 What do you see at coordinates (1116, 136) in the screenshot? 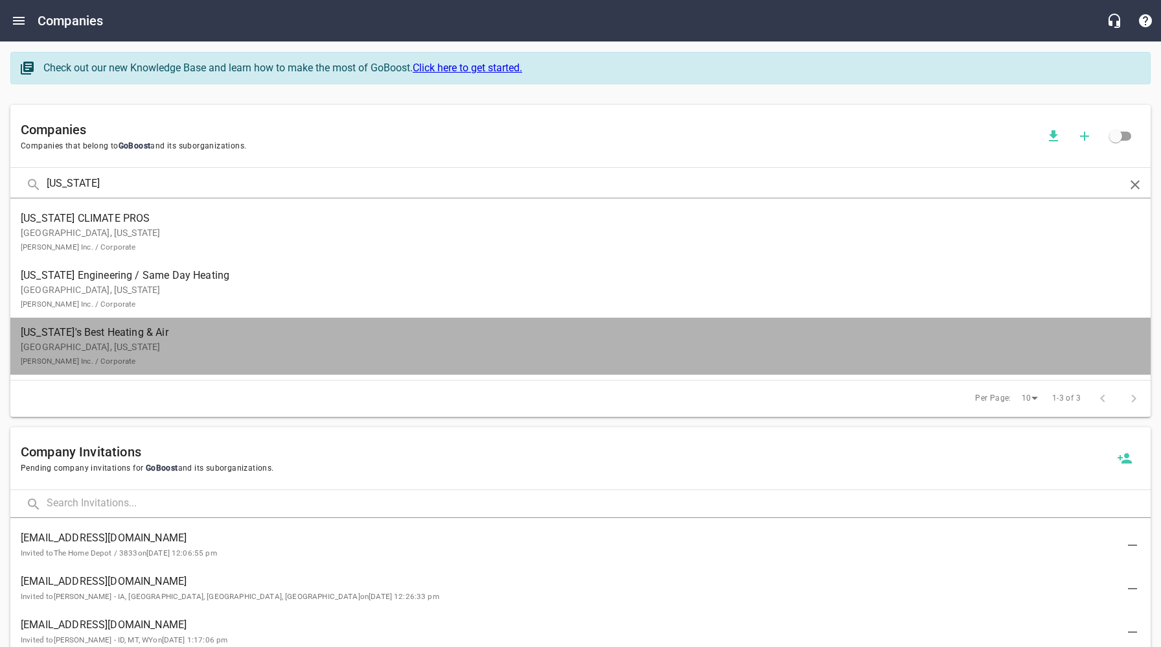
I see `span: Click to view all companies` at bounding box center [1116, 136].